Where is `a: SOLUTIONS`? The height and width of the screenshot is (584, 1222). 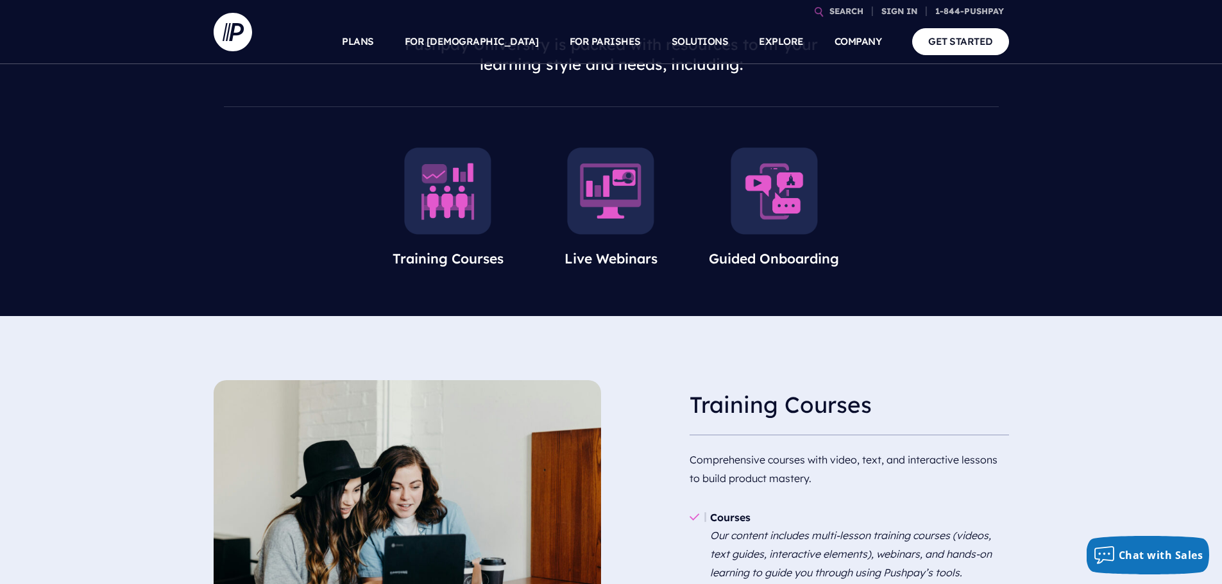
a: SOLUTIONS is located at coordinates (700, 42).